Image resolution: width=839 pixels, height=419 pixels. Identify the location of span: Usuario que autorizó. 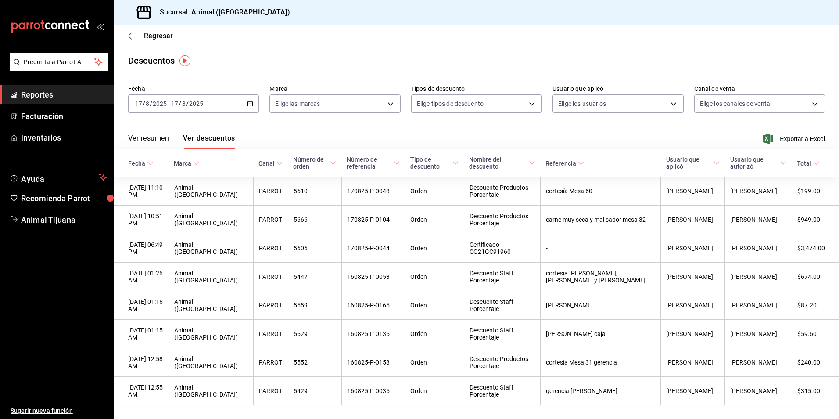
(758, 163).